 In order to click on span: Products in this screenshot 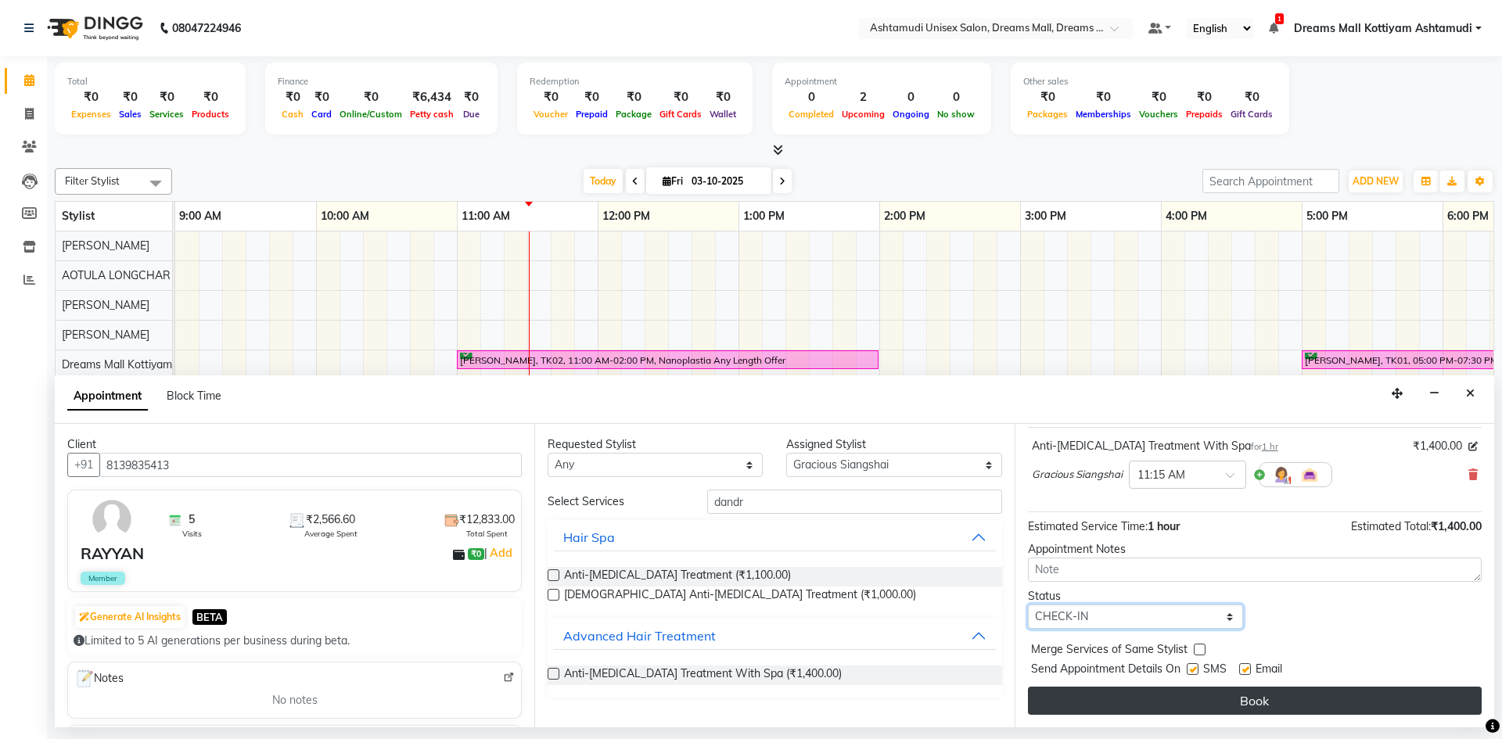, I will do `click(210, 114)`.